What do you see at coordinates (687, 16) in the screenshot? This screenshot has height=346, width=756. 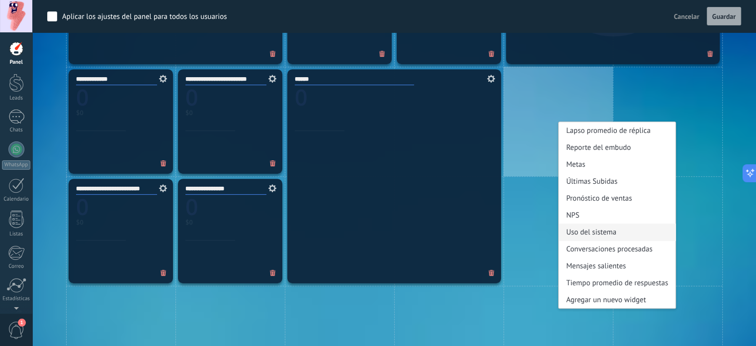 I see `button: Cancelar` at bounding box center [687, 16].